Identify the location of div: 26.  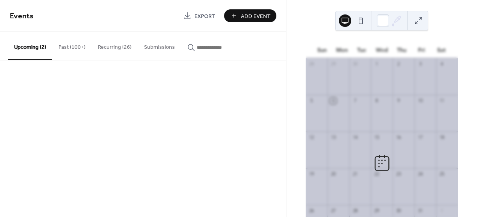
(311, 211).